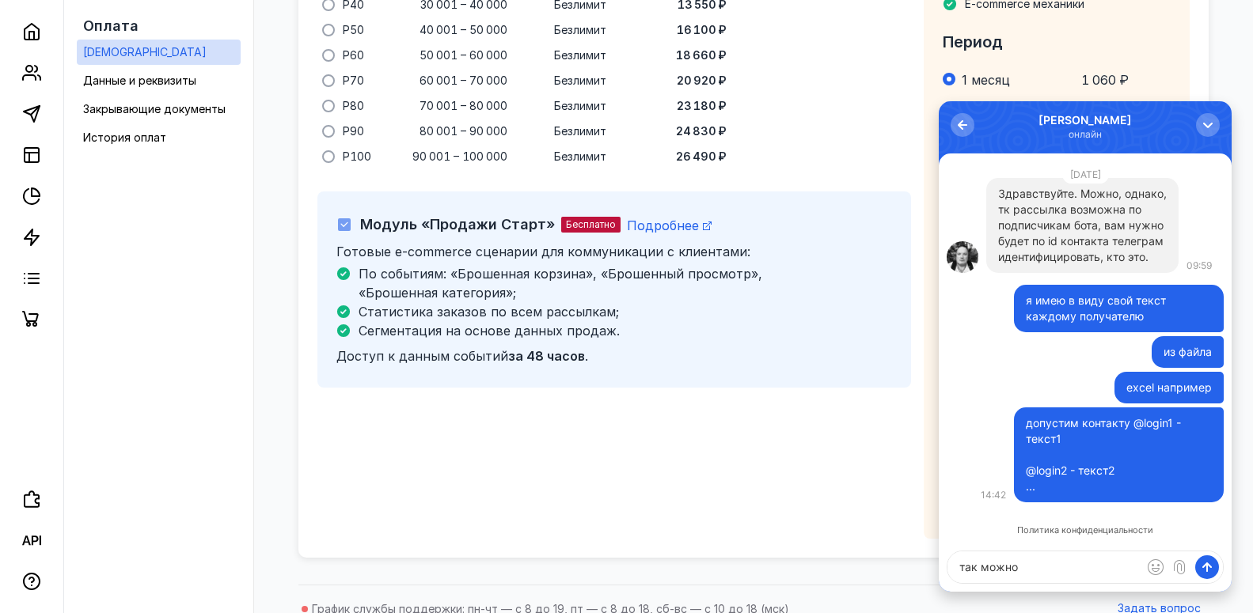 Image resolution: width=1253 pixels, height=613 pixels. Describe the element at coordinates (139, 80) in the screenshot. I see `span: Данные и реквизиты` at that location.